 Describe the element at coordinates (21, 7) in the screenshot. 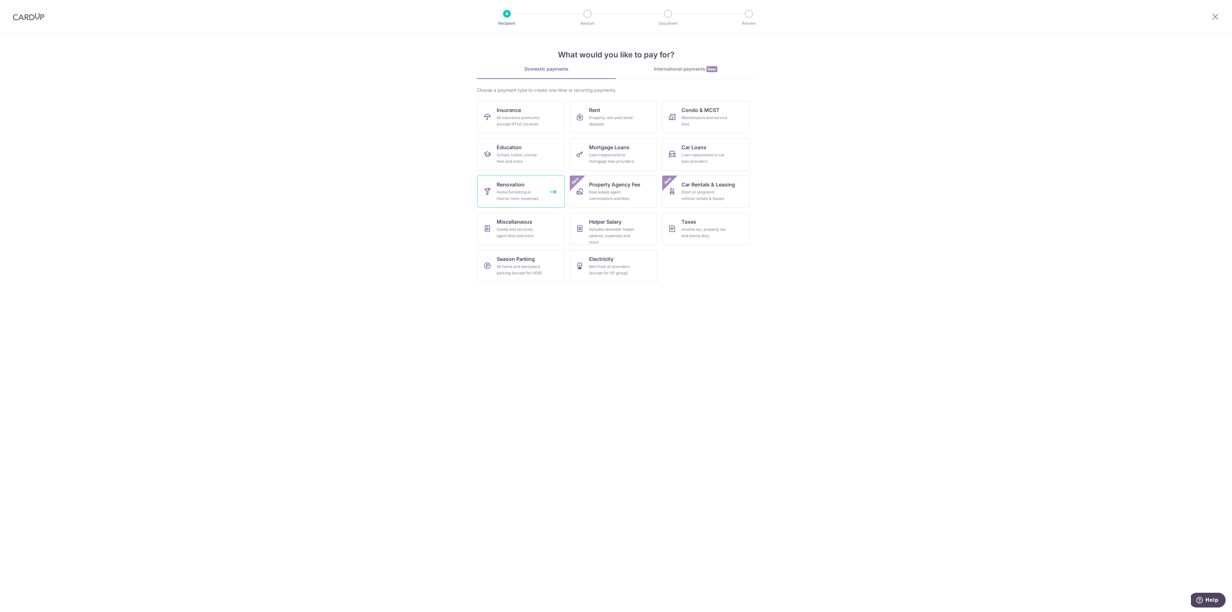

I see `span: Help` at that location.